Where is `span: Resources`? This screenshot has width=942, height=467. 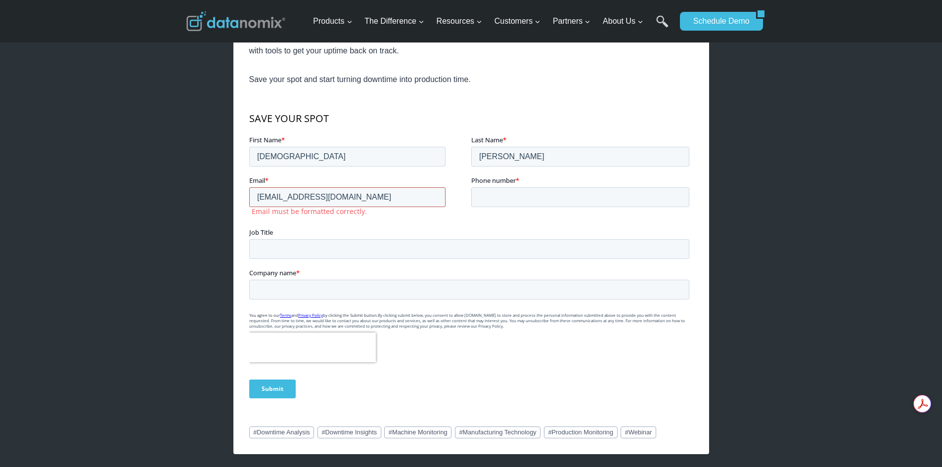
span: Resources is located at coordinates (459, 21).